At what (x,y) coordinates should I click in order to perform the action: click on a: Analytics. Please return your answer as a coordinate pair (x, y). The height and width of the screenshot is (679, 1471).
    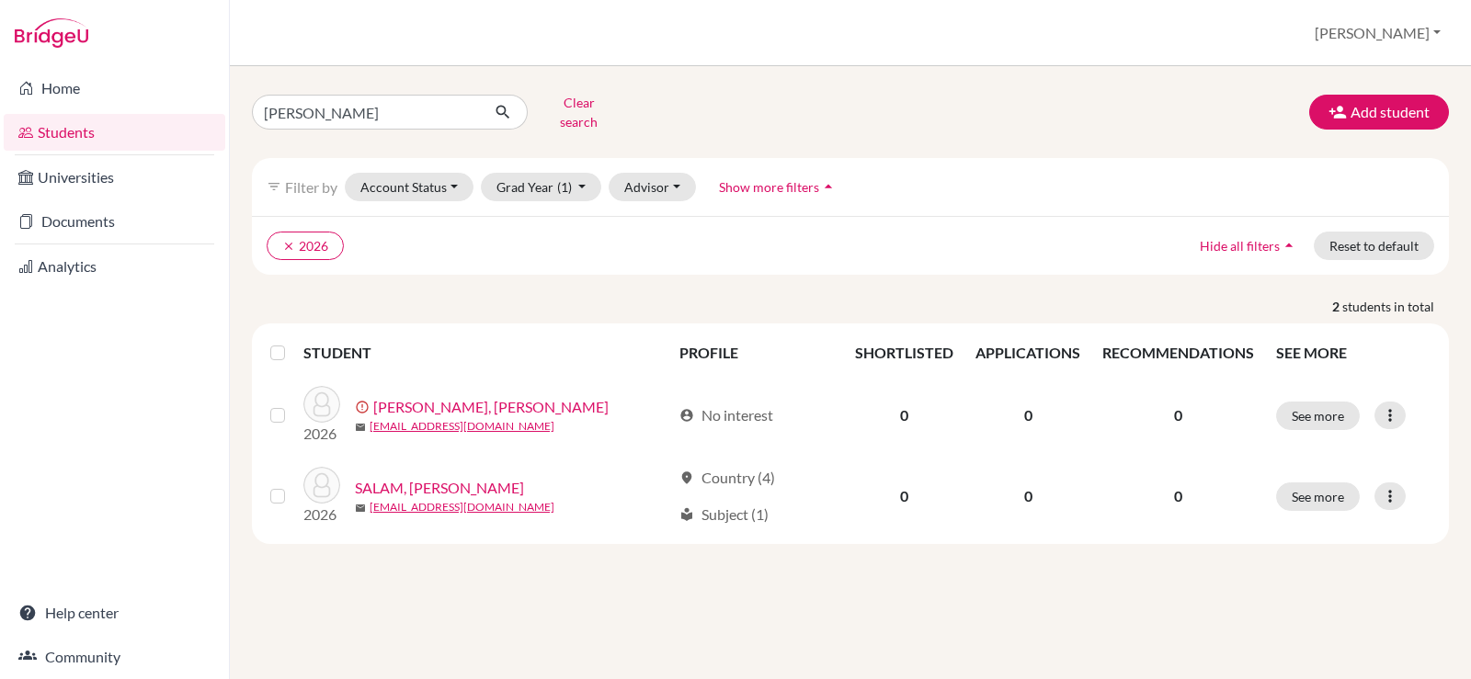
    Looking at the image, I should click on (114, 267).